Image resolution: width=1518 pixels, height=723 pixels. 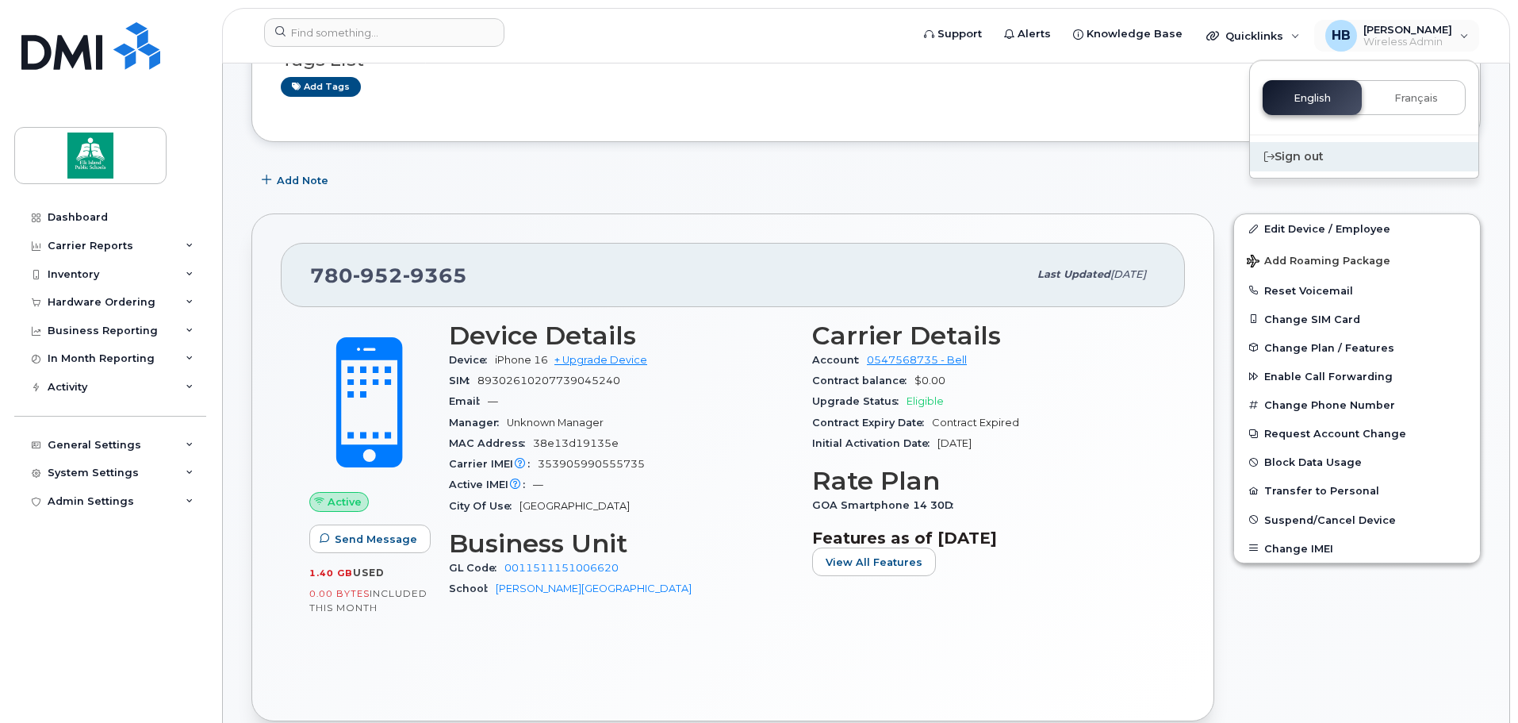 I want to click on span: Quicklinks, so click(x=1254, y=36).